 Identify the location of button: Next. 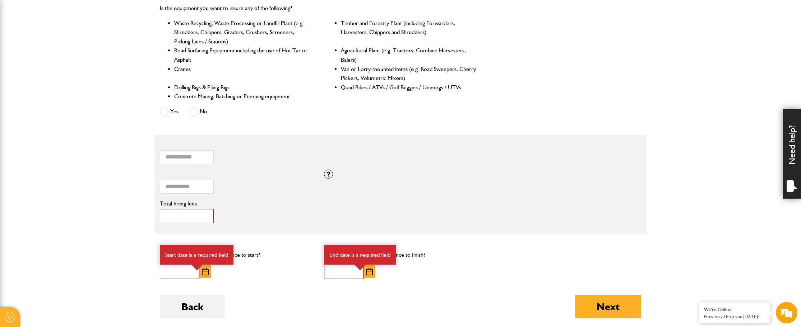
(608, 307).